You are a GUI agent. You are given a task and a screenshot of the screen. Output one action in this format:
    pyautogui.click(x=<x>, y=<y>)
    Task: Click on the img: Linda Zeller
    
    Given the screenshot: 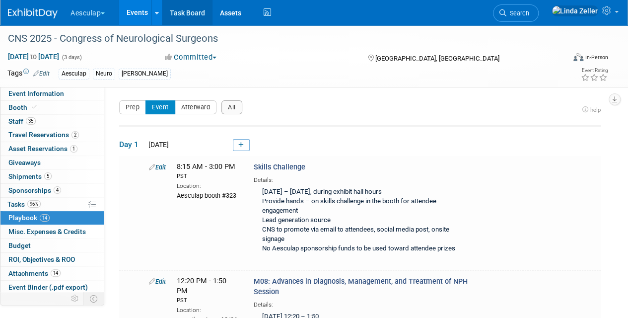 What is the action you would take?
    pyautogui.click(x=575, y=11)
    